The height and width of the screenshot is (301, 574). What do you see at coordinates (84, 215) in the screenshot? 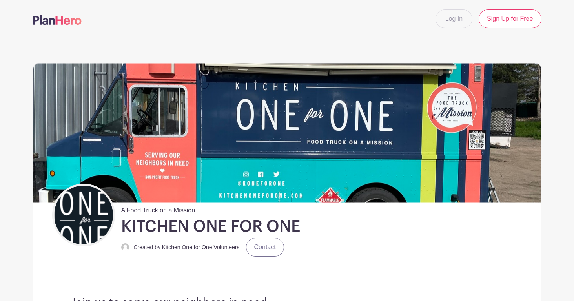
I see `img: Black%20Verticle%20KO4O%202.png` at bounding box center [84, 215].